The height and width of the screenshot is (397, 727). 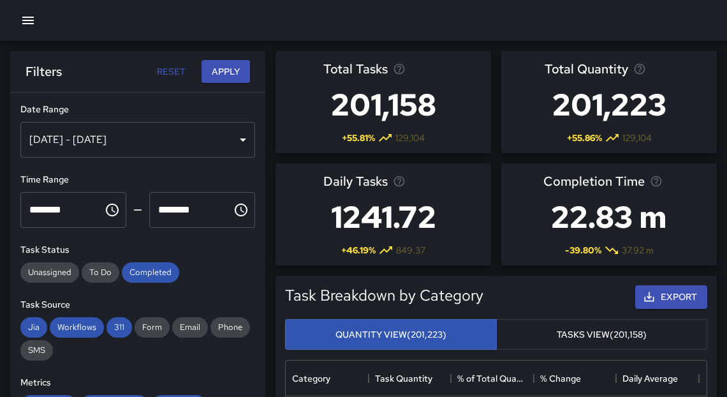 I want to click on span: -39.80 %, so click(x=583, y=250).